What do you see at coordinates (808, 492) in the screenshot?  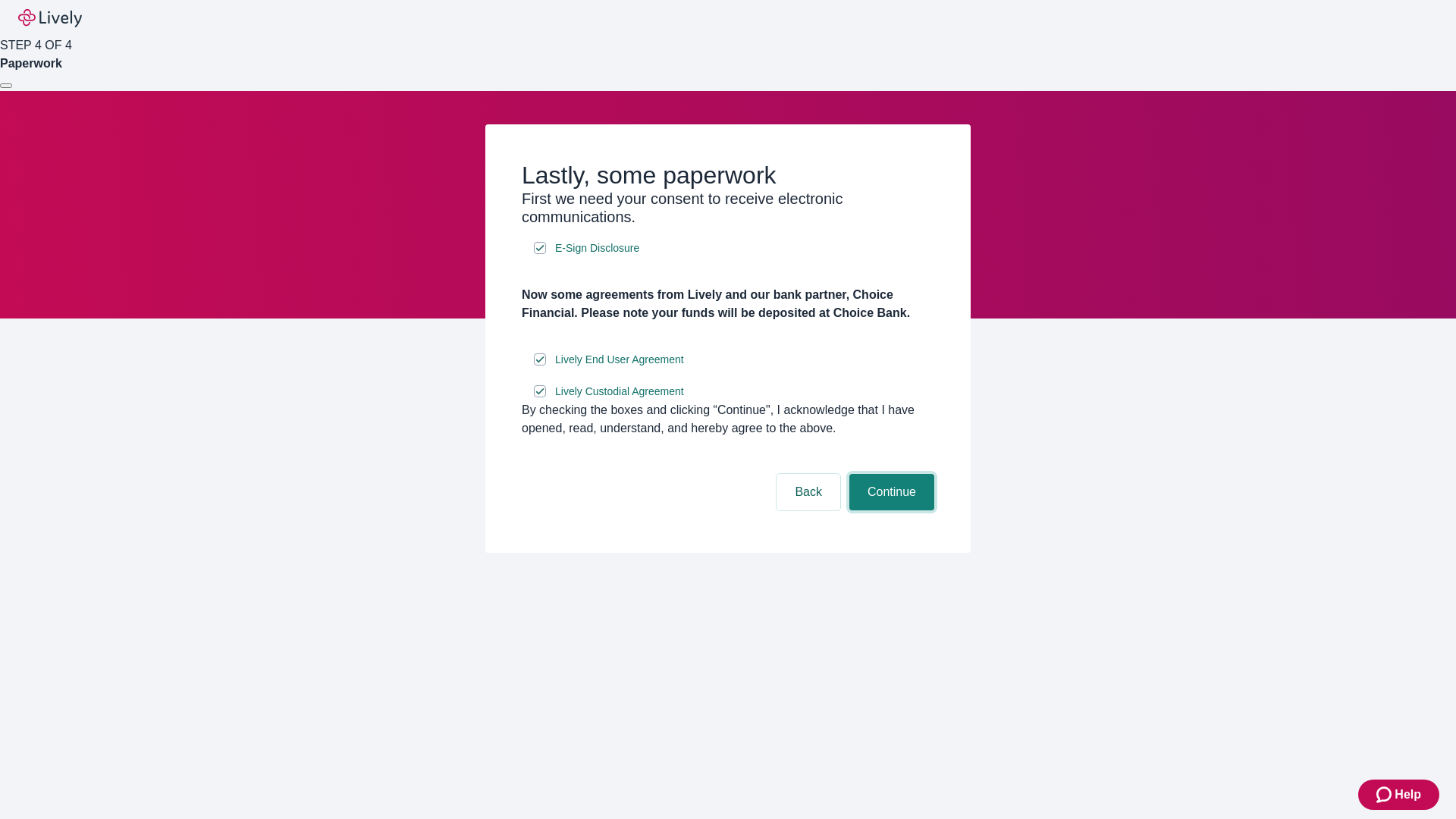 I see `button: Back` at bounding box center [808, 492].